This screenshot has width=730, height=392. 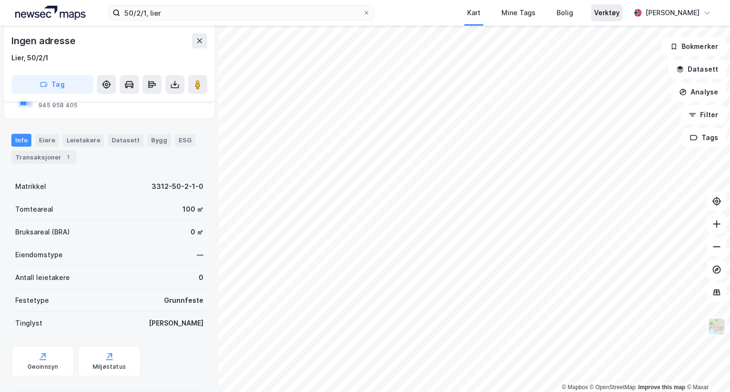 I want to click on a: Mapbox, so click(x=574, y=388).